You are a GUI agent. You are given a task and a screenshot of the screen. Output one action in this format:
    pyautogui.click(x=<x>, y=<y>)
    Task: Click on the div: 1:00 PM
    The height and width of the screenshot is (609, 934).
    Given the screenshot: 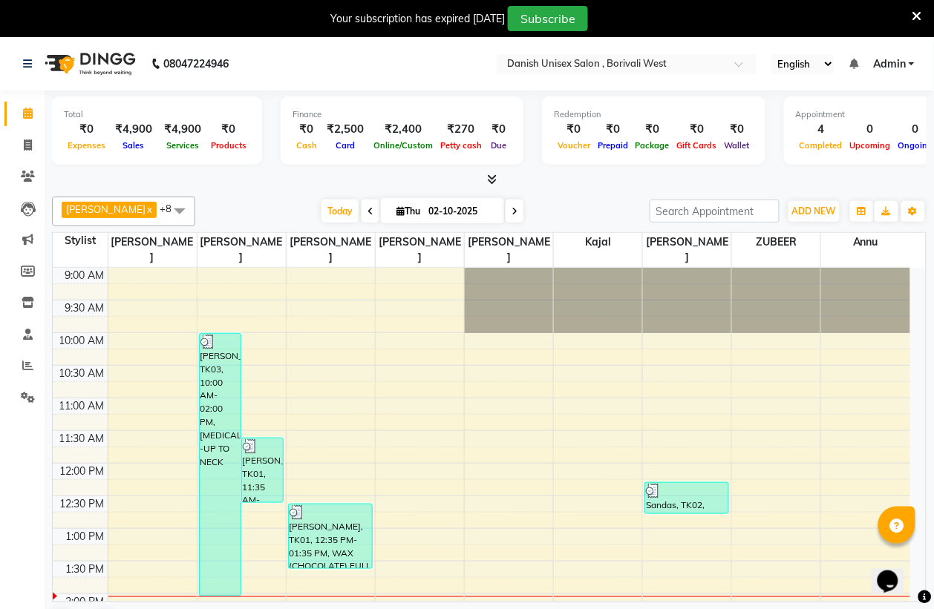 What is the action you would take?
    pyautogui.click(x=85, y=537)
    